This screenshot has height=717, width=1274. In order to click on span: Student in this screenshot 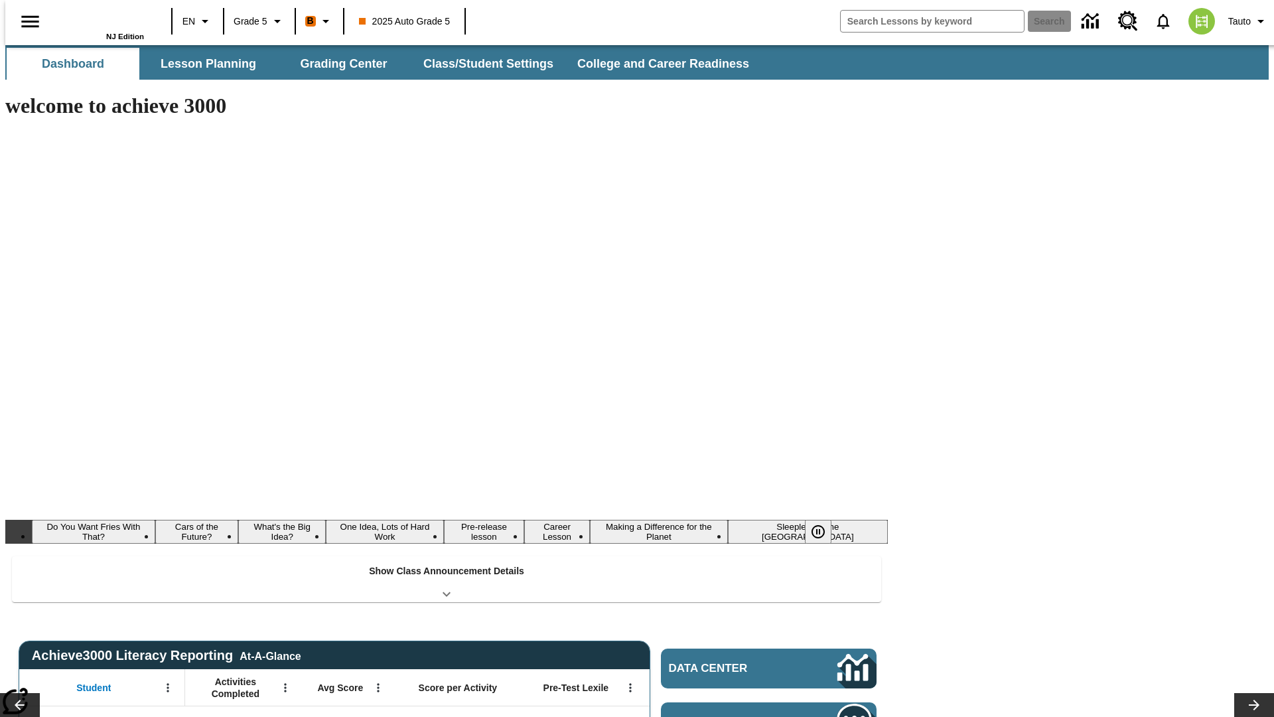, I will do `click(94, 687)`.